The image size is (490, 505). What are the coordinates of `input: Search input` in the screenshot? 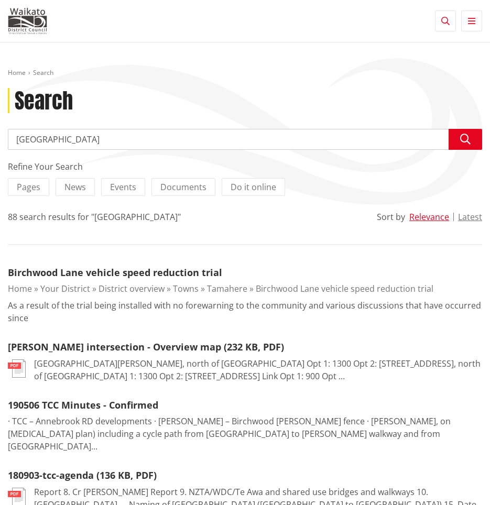 It's located at (245, 139).